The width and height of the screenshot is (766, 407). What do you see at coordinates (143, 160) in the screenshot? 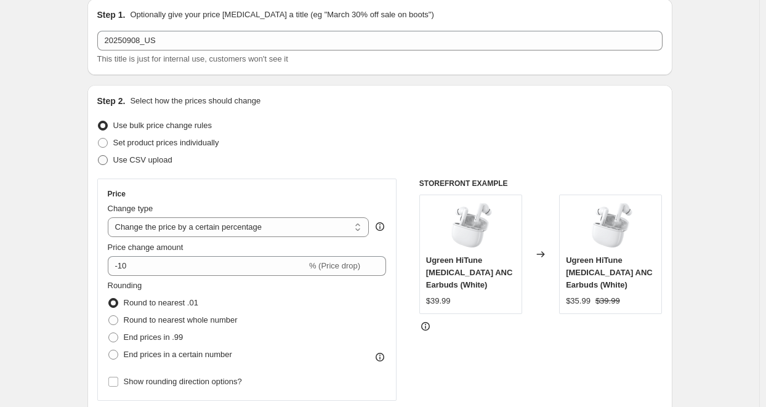
I see `span: Use CSV upload` at bounding box center [143, 160].